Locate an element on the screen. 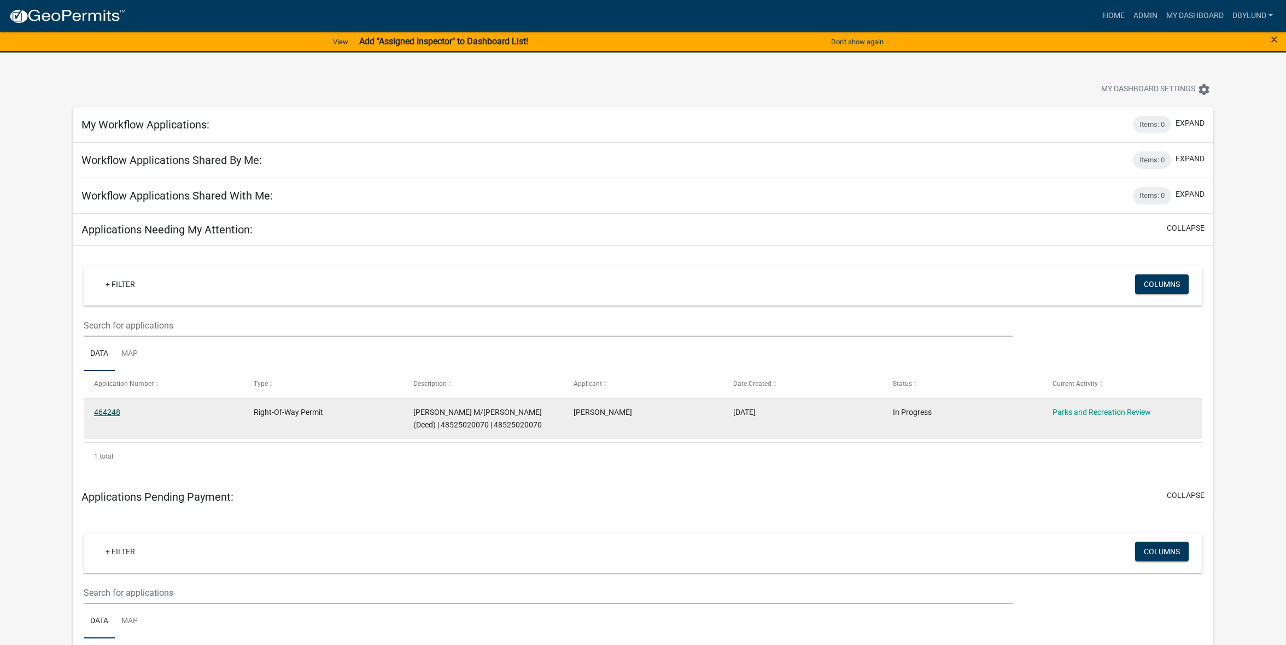 This screenshot has width=1286, height=645. span: Current Activity is located at coordinates (1075, 384).